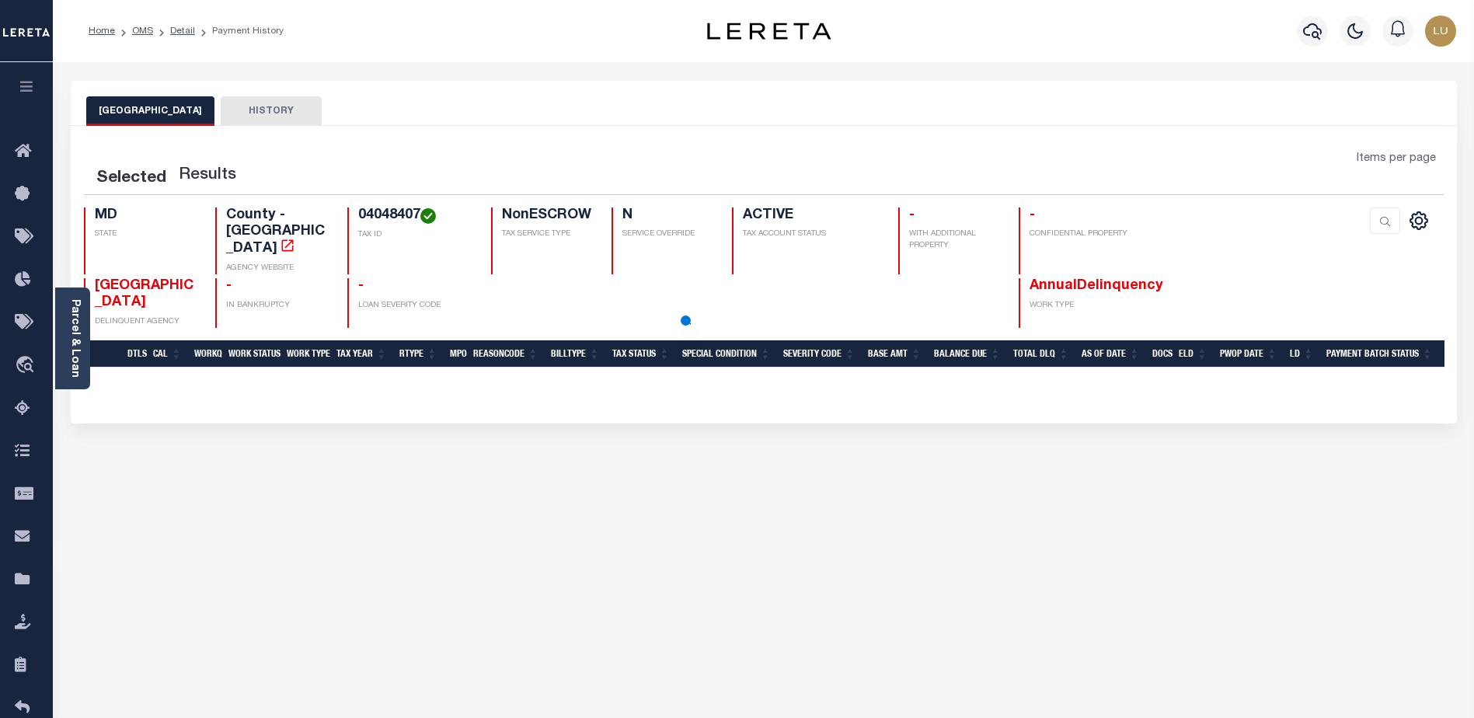 The width and height of the screenshot is (1474, 718). Describe the element at coordinates (75, 338) in the screenshot. I see `a: Parcel & Loan` at that location.